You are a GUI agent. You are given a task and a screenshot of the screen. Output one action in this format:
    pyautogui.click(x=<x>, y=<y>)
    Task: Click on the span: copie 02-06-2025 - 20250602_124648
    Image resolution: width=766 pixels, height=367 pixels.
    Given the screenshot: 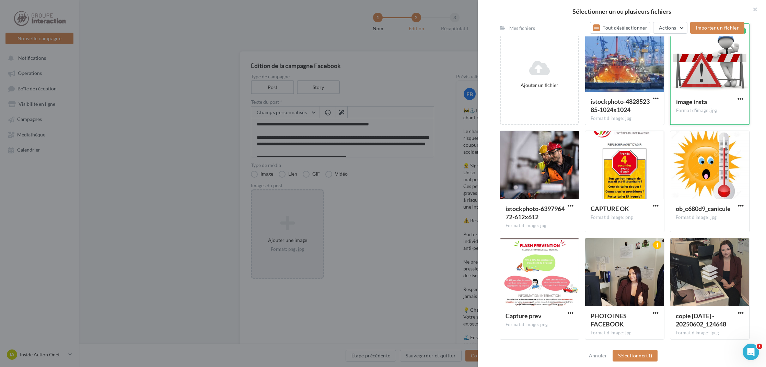 What is the action you would take?
    pyautogui.click(x=701, y=320)
    